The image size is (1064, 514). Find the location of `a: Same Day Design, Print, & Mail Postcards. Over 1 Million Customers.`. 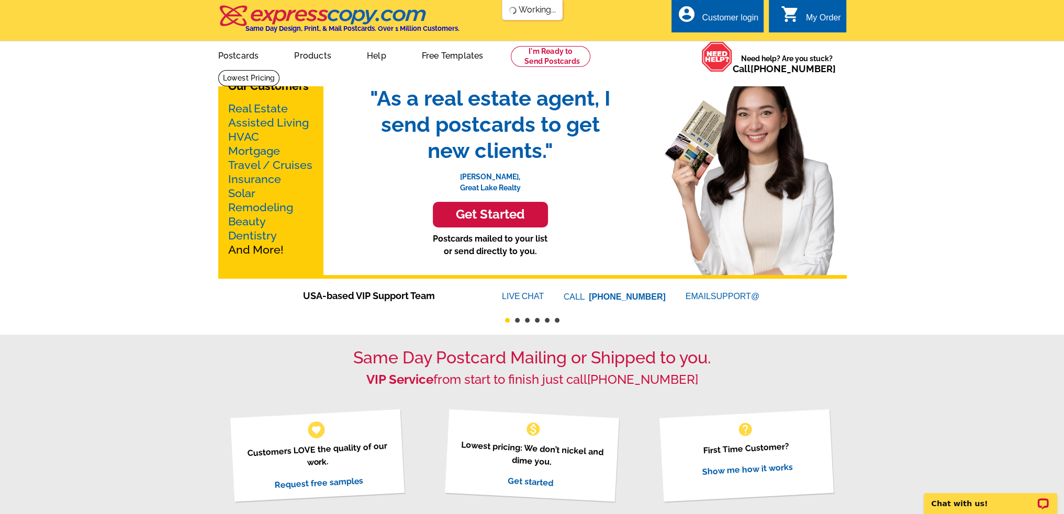

a: Same Day Design, Print, & Mail Postcards. Over 1 Million Customers. is located at coordinates (339, 23).